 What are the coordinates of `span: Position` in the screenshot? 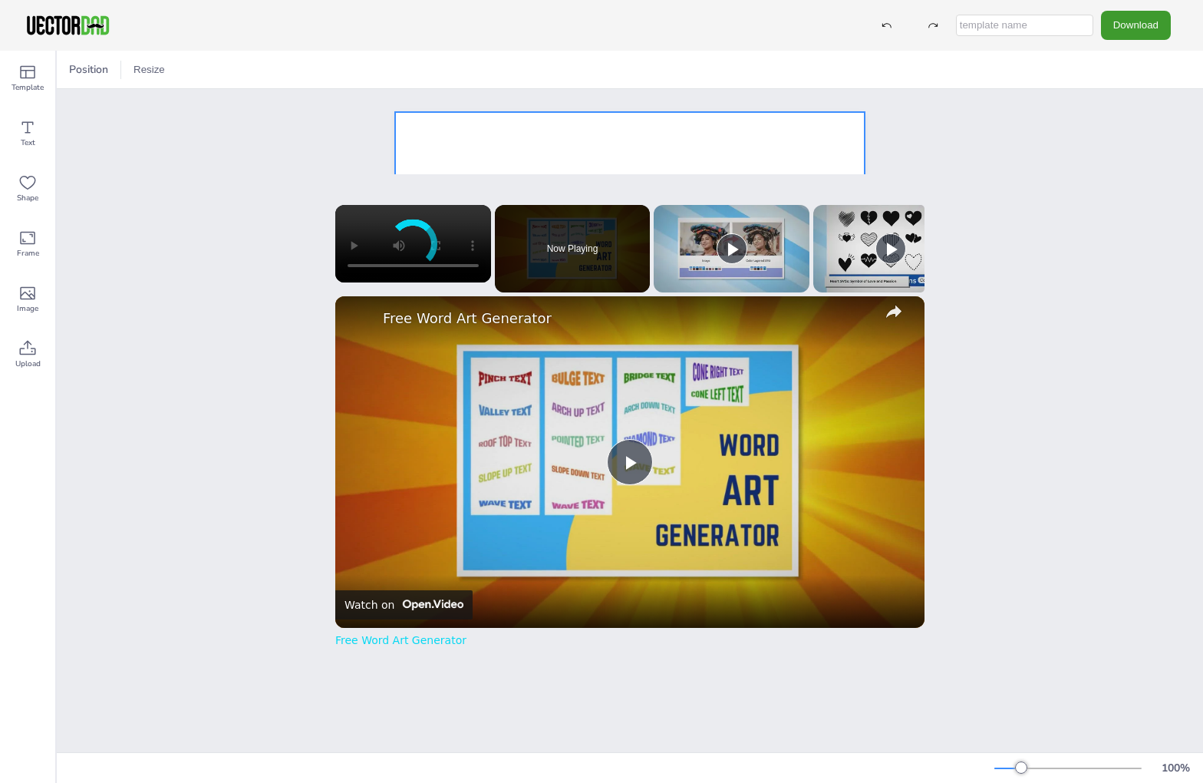 It's located at (88, 69).